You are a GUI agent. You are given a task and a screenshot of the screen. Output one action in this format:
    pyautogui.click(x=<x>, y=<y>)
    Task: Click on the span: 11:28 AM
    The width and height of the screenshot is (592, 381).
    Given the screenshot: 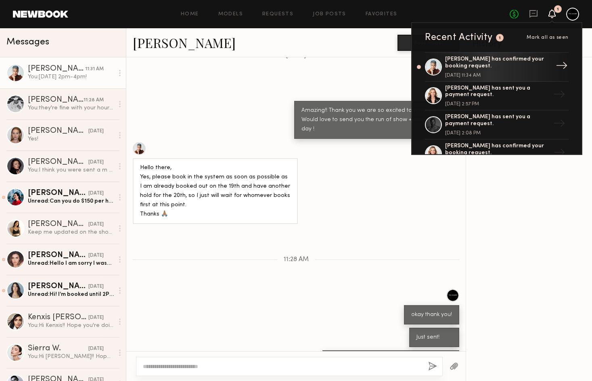 What is the action you would take?
    pyautogui.click(x=296, y=259)
    